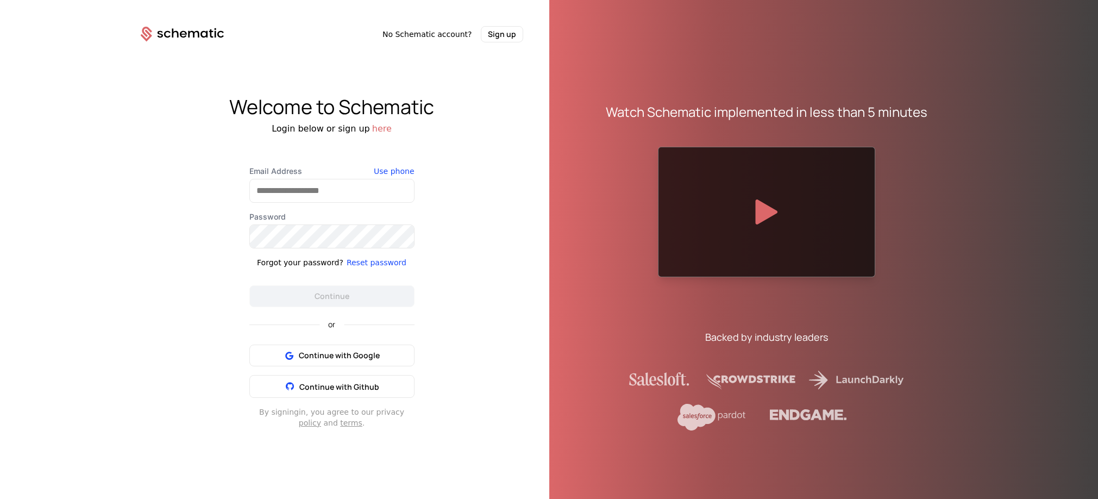 This screenshot has height=499, width=1098. Describe the element at coordinates (339, 355) in the screenshot. I see `span: Continue with Google` at that location.